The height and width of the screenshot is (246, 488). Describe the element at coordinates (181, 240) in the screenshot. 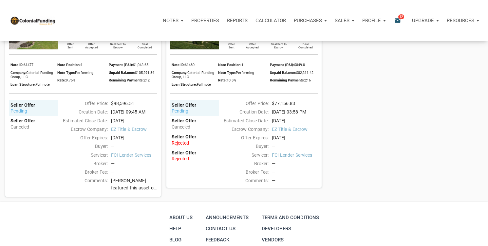

I see `a: Blog` at that location.